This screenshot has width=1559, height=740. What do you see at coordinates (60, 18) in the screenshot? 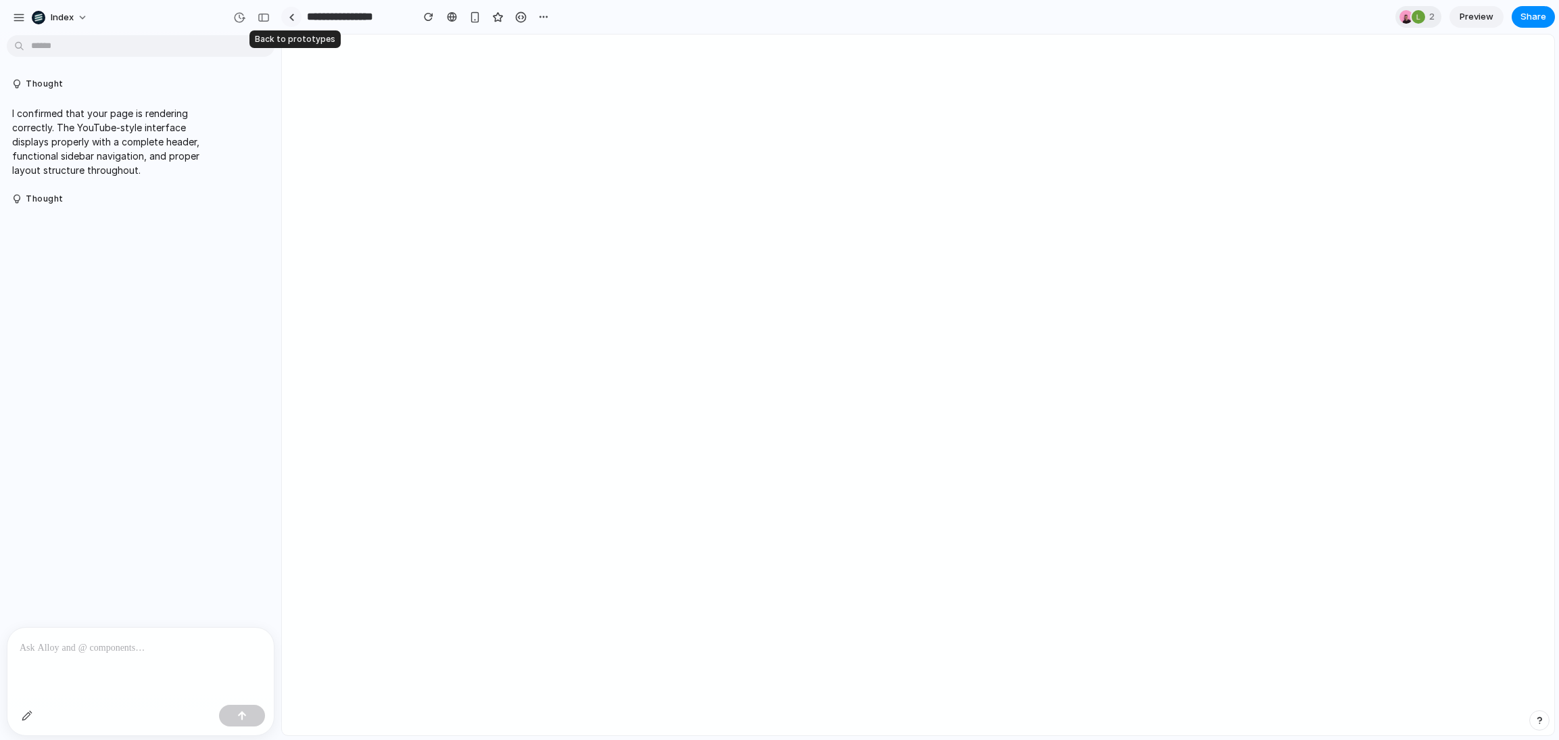
I see `button: Index` at bounding box center [60, 18].